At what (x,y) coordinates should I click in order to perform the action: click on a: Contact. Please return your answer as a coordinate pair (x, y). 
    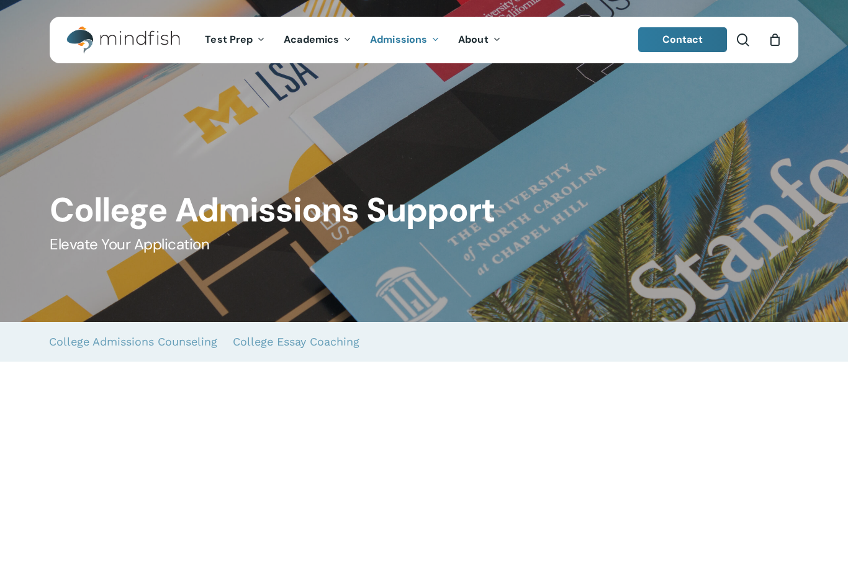
    Looking at the image, I should click on (683, 40).